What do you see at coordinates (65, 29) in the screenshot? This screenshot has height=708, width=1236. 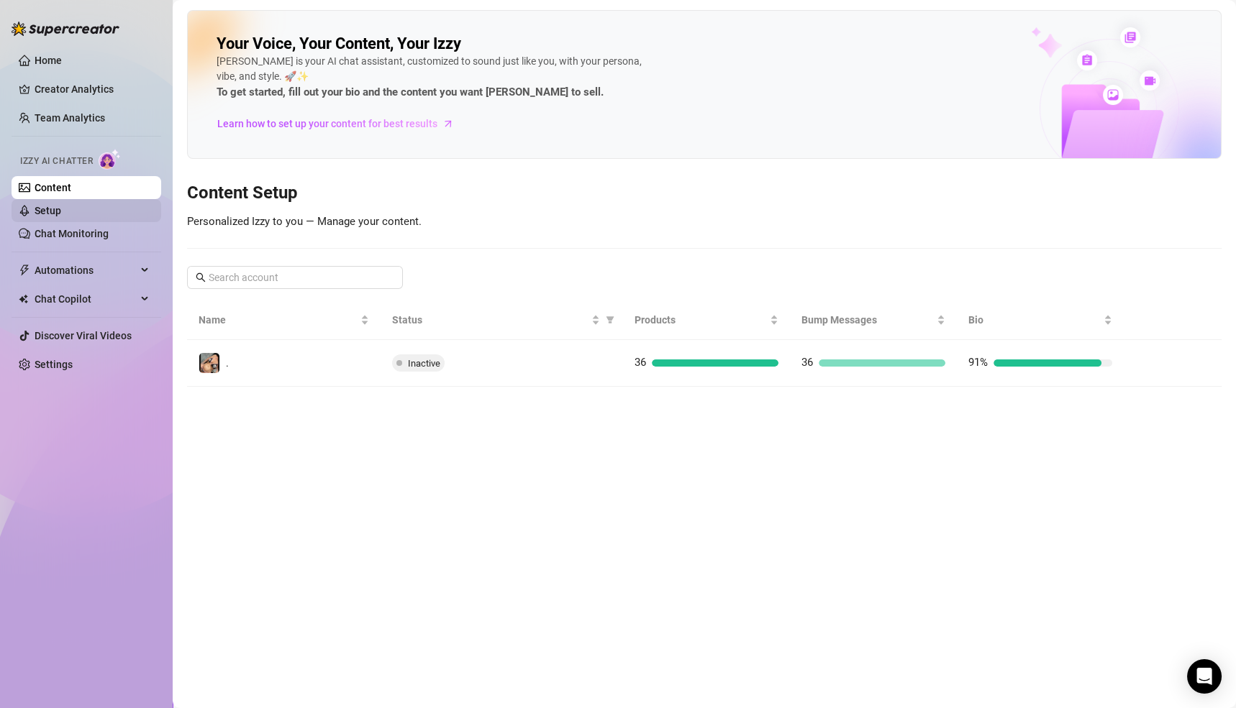 I see `img: logo-BBDzfeDw.svg` at bounding box center [65, 29].